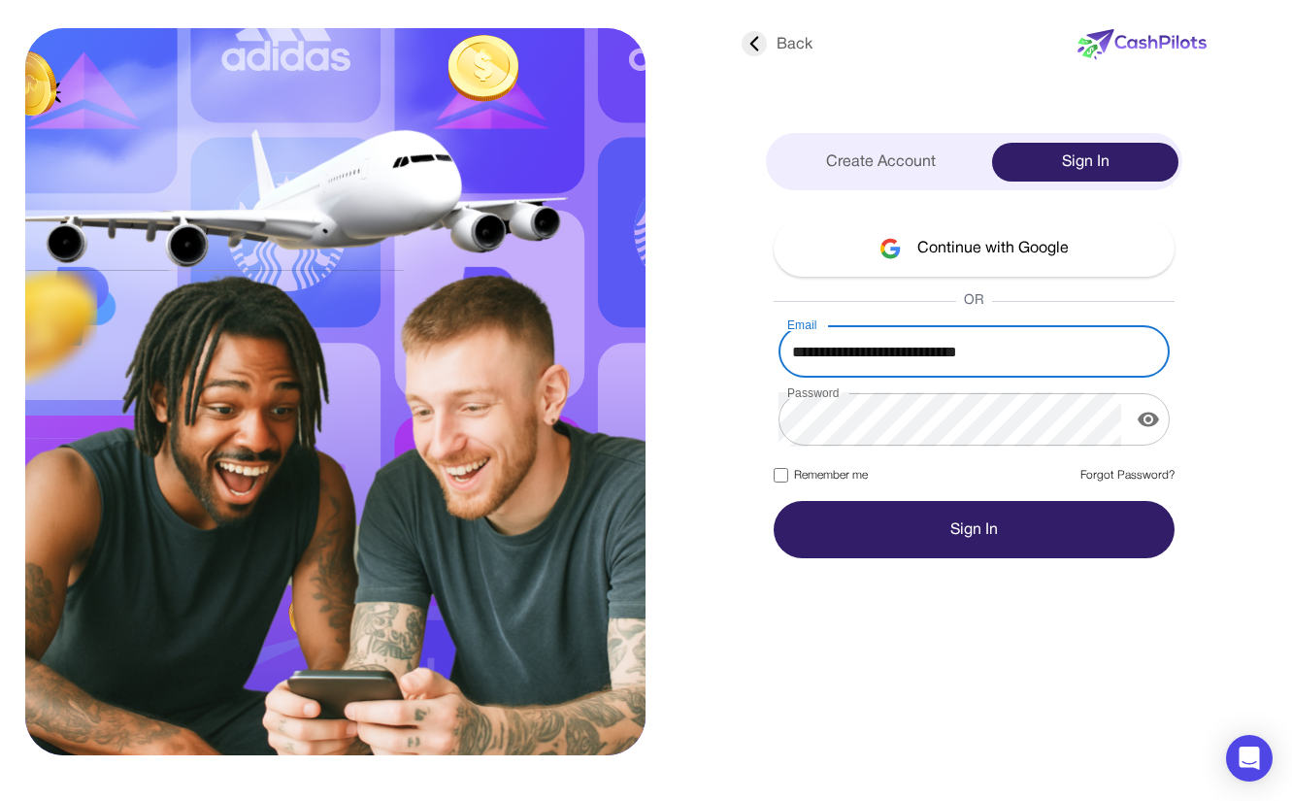  What do you see at coordinates (973, 529) in the screenshot?
I see `button: Sign In` at bounding box center [973, 529].